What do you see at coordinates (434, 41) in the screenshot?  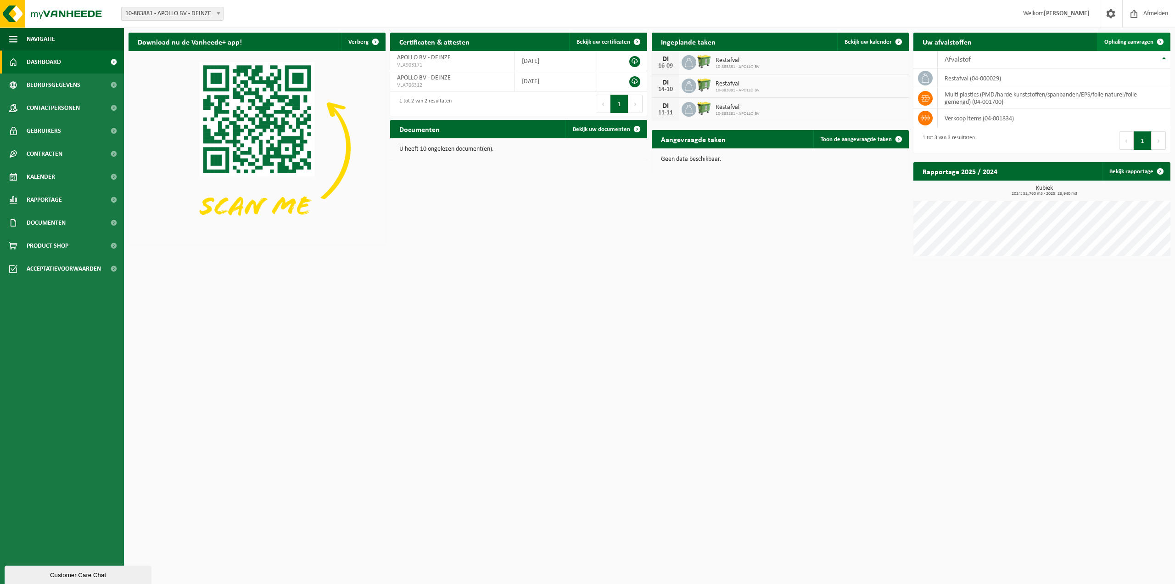 I see `h2: Certificaten & attesten` at bounding box center [434, 41].